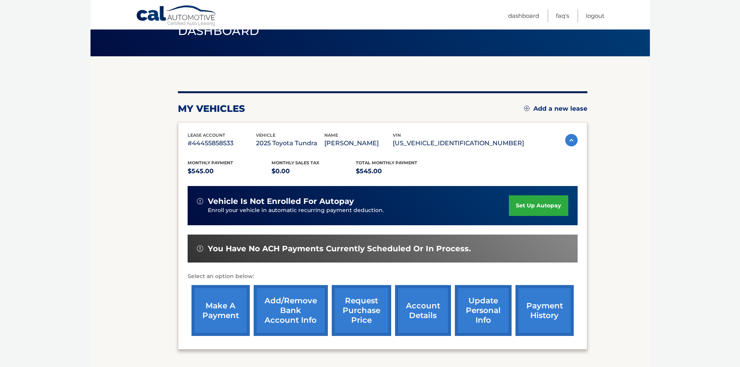 The height and width of the screenshot is (367, 740). Describe the element at coordinates (222, 143) in the screenshot. I see `p: #44455858533` at that location.